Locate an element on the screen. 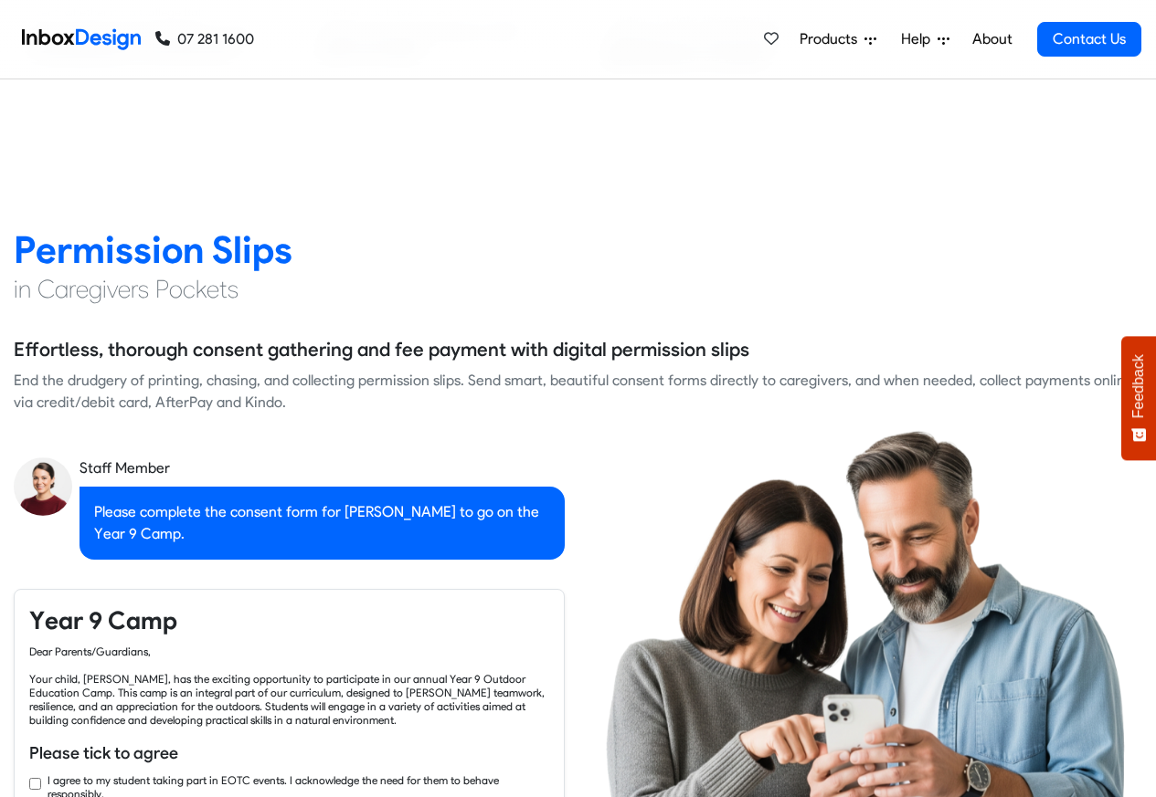 This screenshot has width=1156, height=797. h4: Year 9 Camp is located at coordinates (289, 621).